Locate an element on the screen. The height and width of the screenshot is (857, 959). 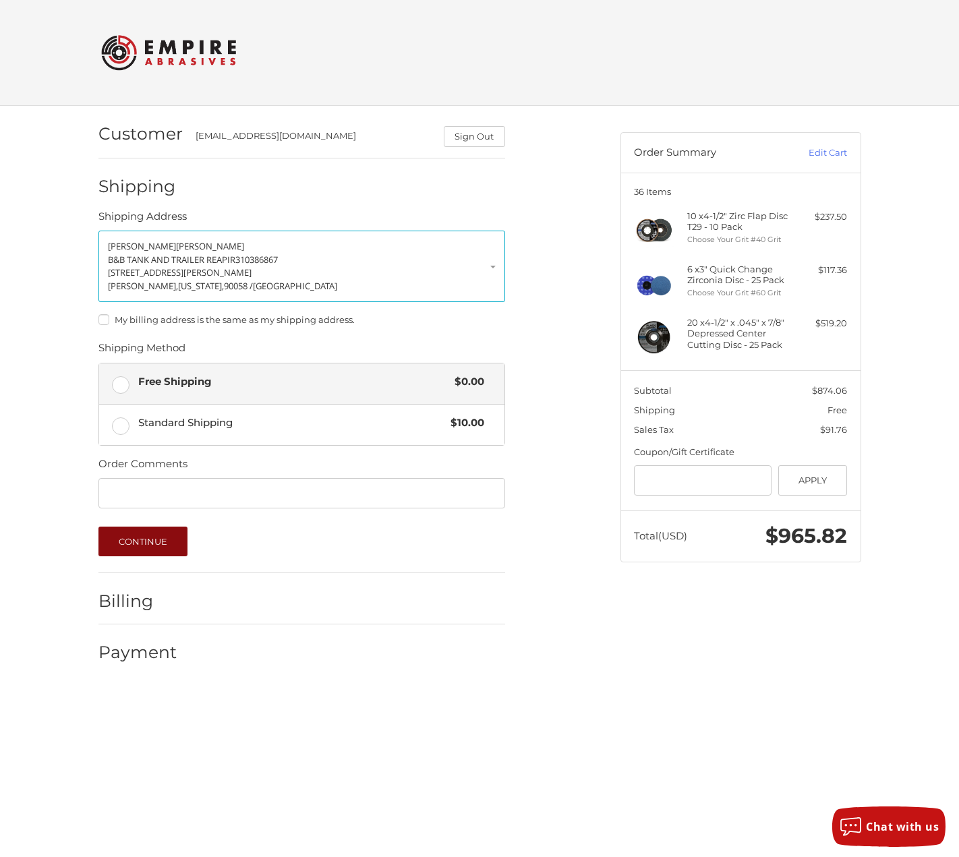
span: 310386867 is located at coordinates (256, 260).